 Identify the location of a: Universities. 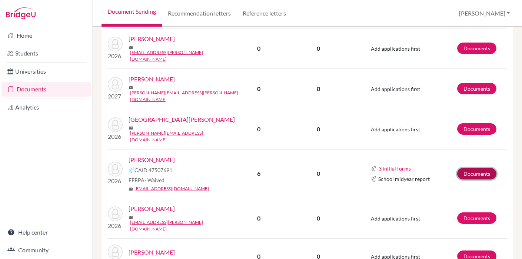
(46, 72).